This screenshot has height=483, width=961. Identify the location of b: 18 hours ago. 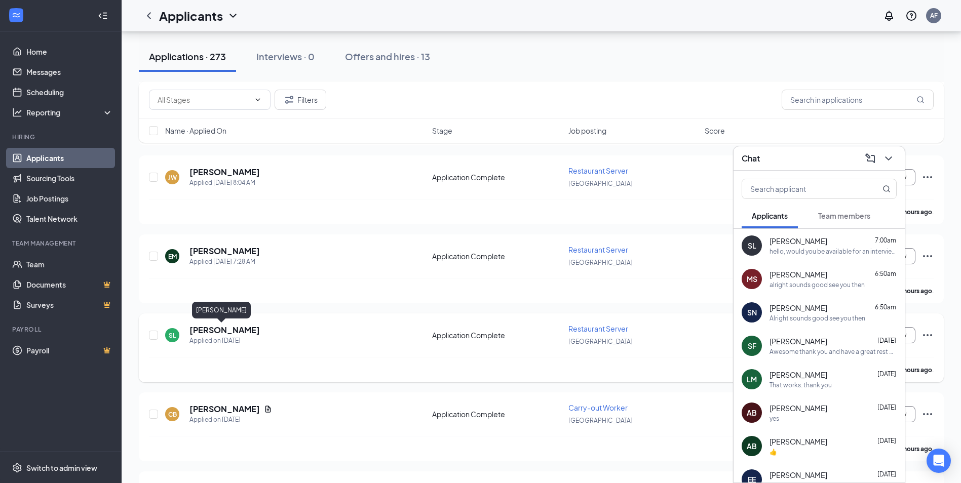
(913, 449).